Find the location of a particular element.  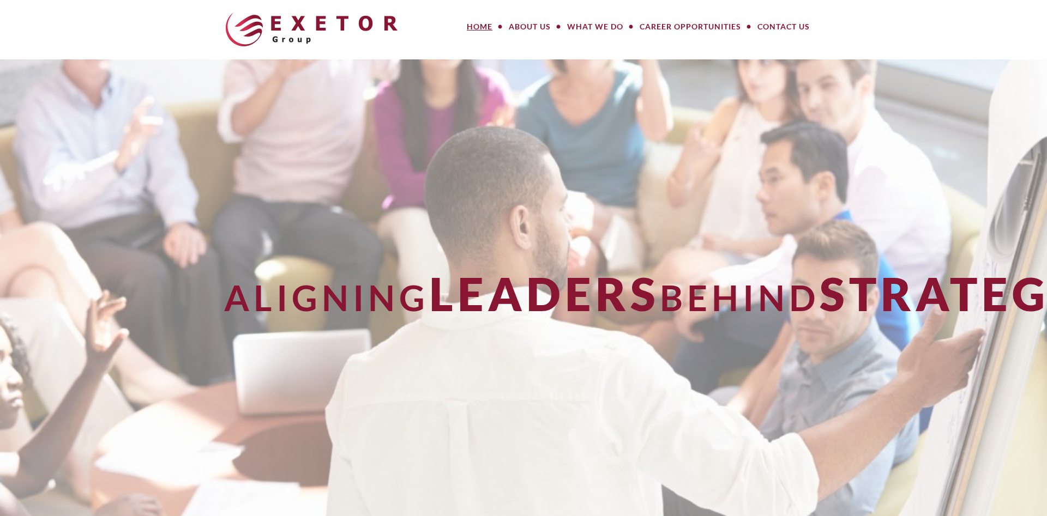

a: What We Do is located at coordinates (595, 27).